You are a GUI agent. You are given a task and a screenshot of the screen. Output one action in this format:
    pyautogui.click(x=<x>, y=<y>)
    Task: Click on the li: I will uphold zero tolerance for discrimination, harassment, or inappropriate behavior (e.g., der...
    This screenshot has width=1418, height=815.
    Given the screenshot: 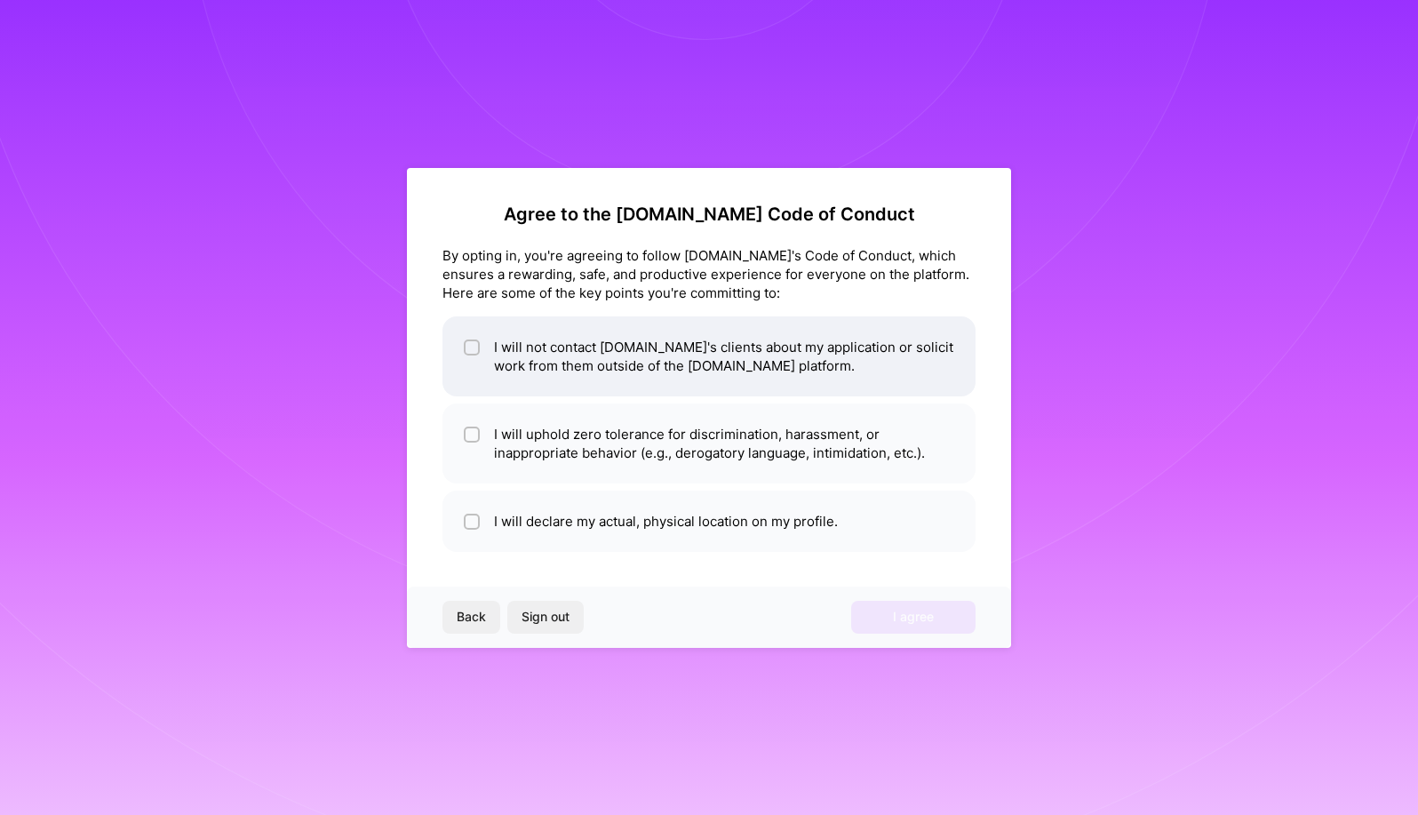 What is the action you would take?
    pyautogui.click(x=709, y=443)
    